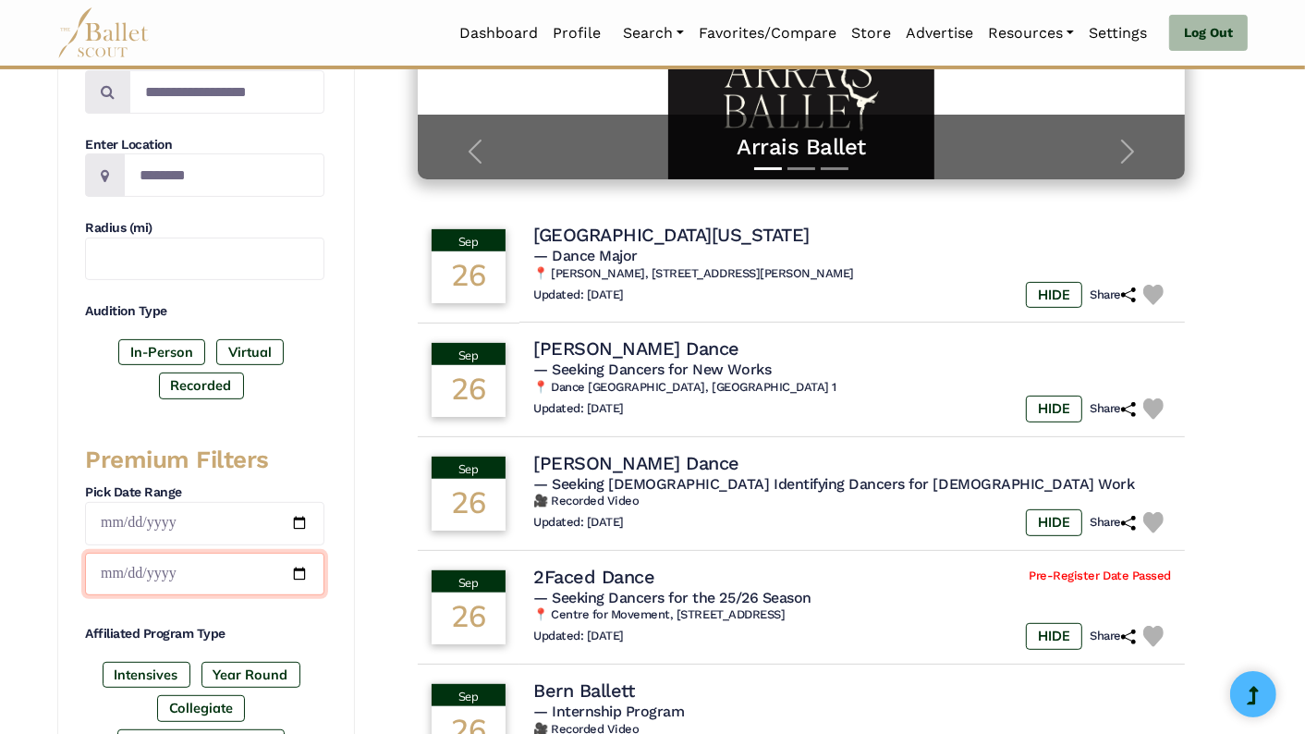 The image size is (1305, 734). What do you see at coordinates (204, 228) in the screenshot?
I see `h4: Radius (mi)` at bounding box center [204, 228].